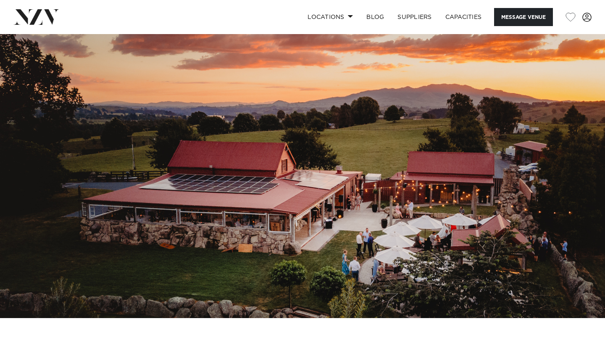 This screenshot has width=605, height=345. Describe the element at coordinates (464, 17) in the screenshot. I see `a: Capacities` at that location.